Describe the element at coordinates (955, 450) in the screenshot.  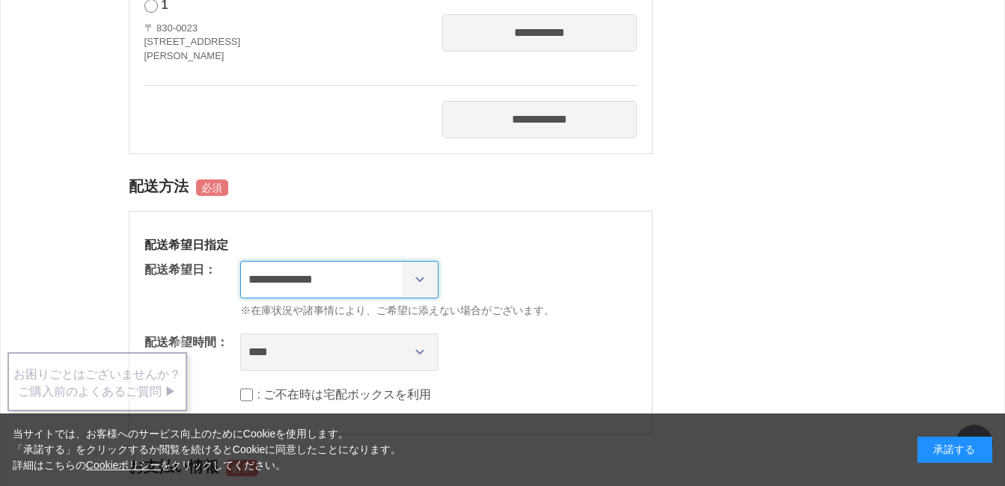
I see `div: 承諾する` at that location.